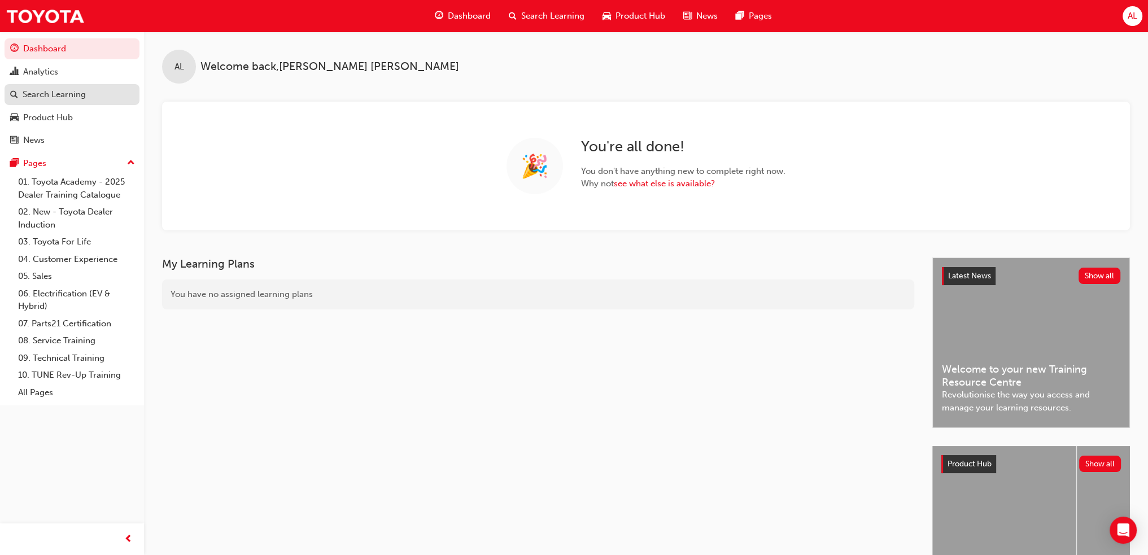  I want to click on button: AL, so click(1132, 16).